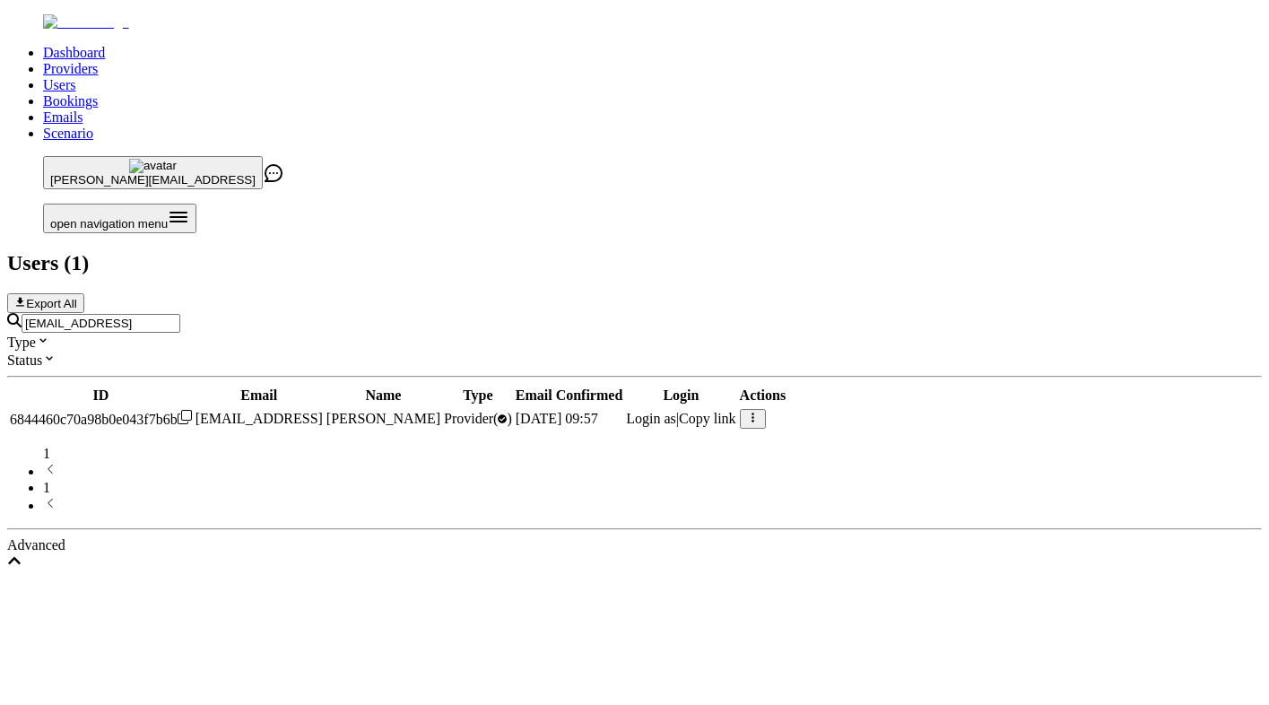  What do you see at coordinates (569, 395) in the screenshot?
I see `th: Email Confirmed` at bounding box center [569, 395].